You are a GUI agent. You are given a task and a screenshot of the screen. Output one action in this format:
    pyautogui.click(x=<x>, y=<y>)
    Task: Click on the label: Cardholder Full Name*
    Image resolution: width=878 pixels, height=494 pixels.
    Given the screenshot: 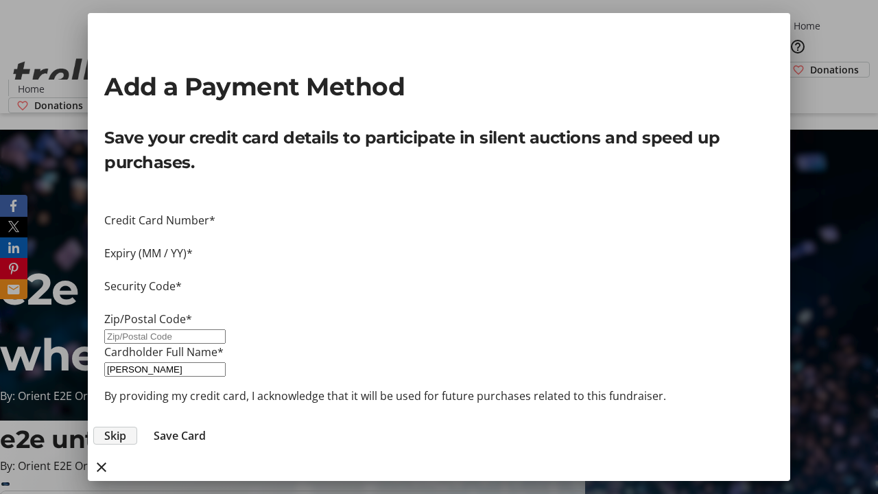 What is the action you would take?
    pyautogui.click(x=164, y=352)
    